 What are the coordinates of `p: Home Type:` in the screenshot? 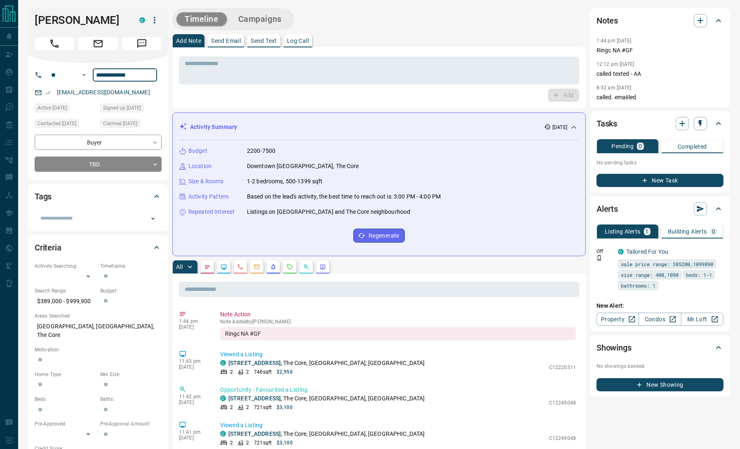 It's located at (65, 375).